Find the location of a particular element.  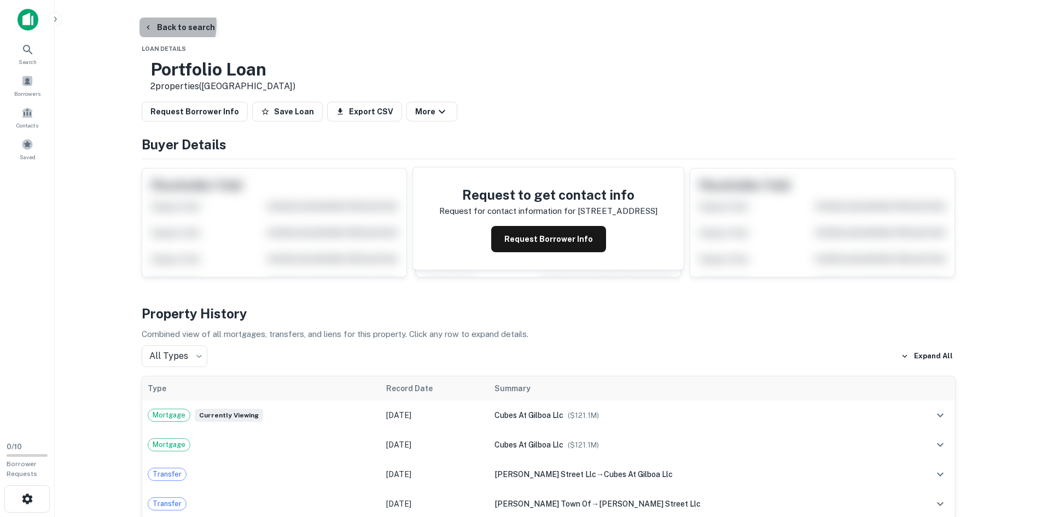

button: Back to search is located at coordinates (179, 27).